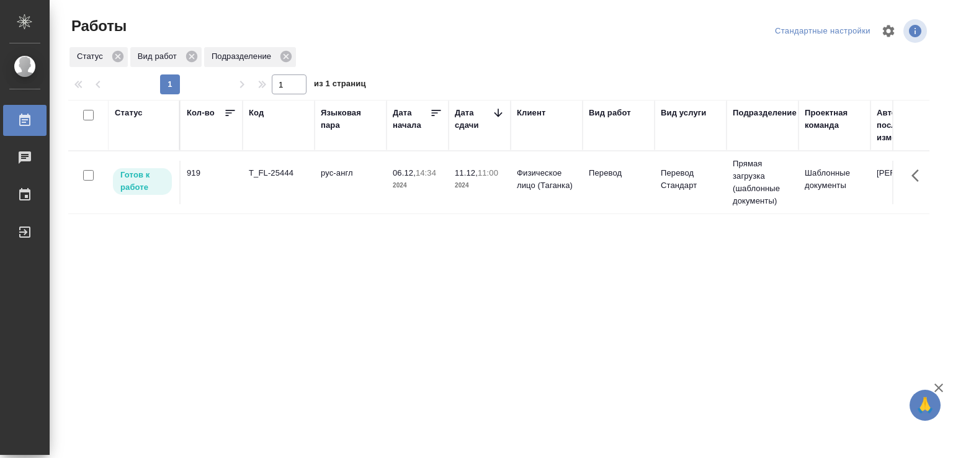 The width and height of the screenshot is (953, 458). I want to click on td: 919, so click(212, 182).